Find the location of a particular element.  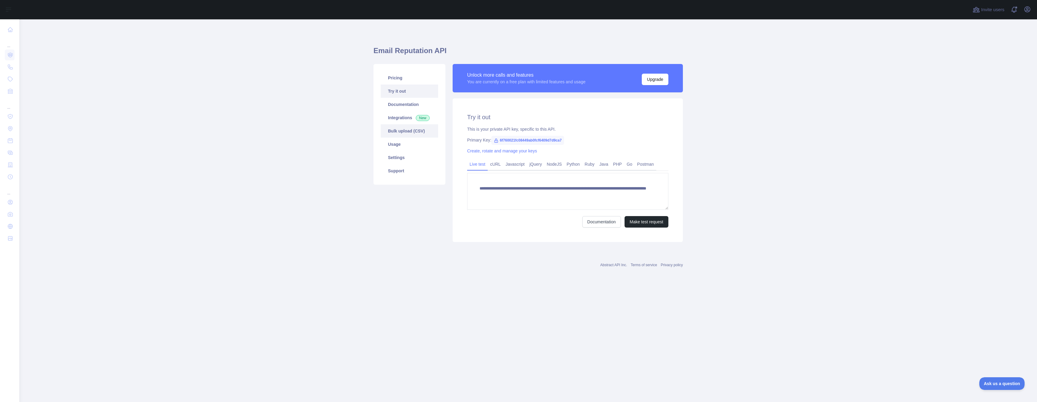

a: NodeJS is located at coordinates (554, 164).